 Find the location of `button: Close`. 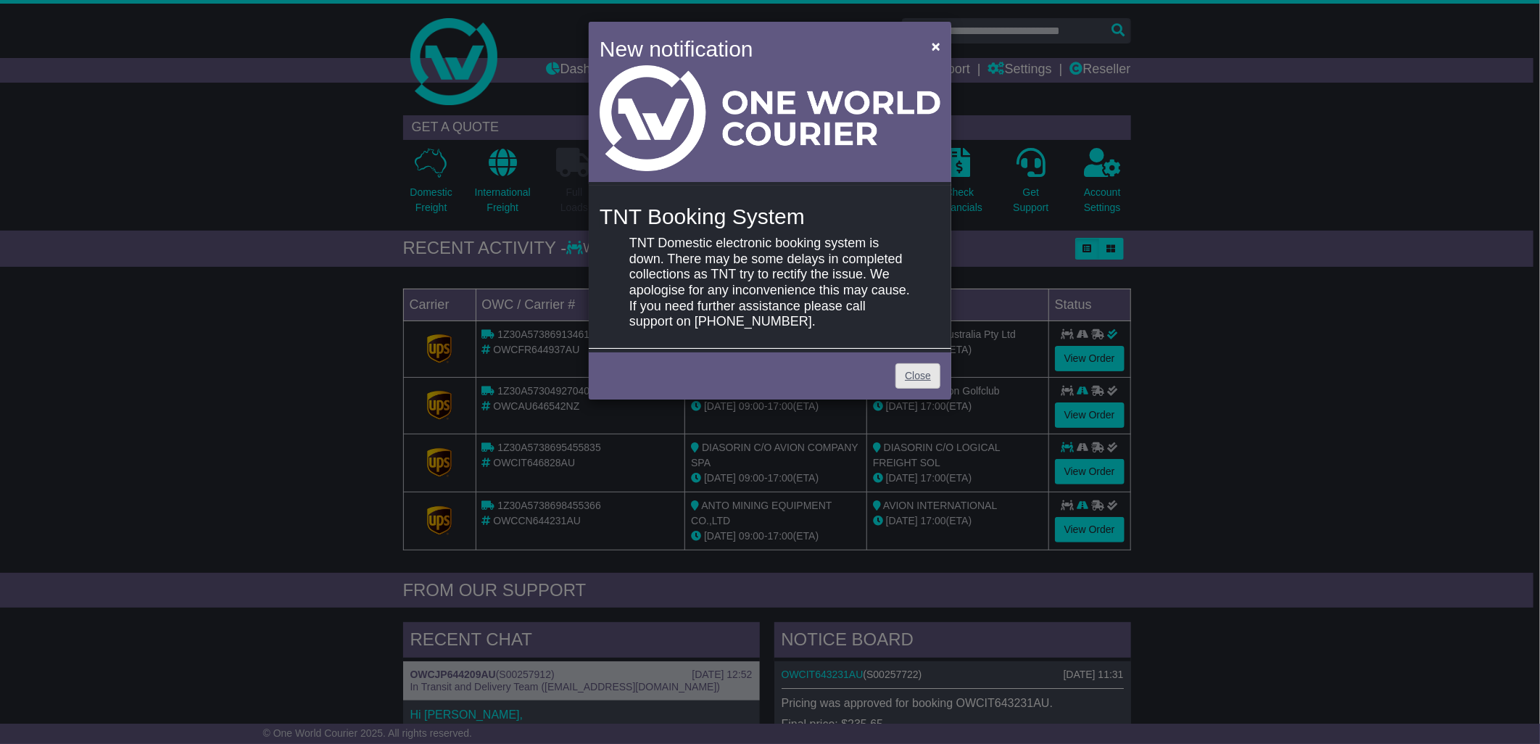

button: Close is located at coordinates (936, 46).